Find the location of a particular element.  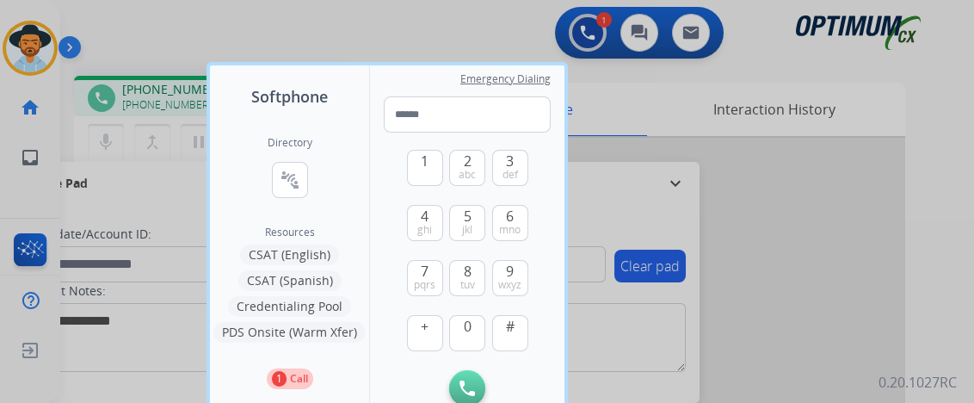

mat-icon: connect_without_contact is located at coordinates (290, 180).